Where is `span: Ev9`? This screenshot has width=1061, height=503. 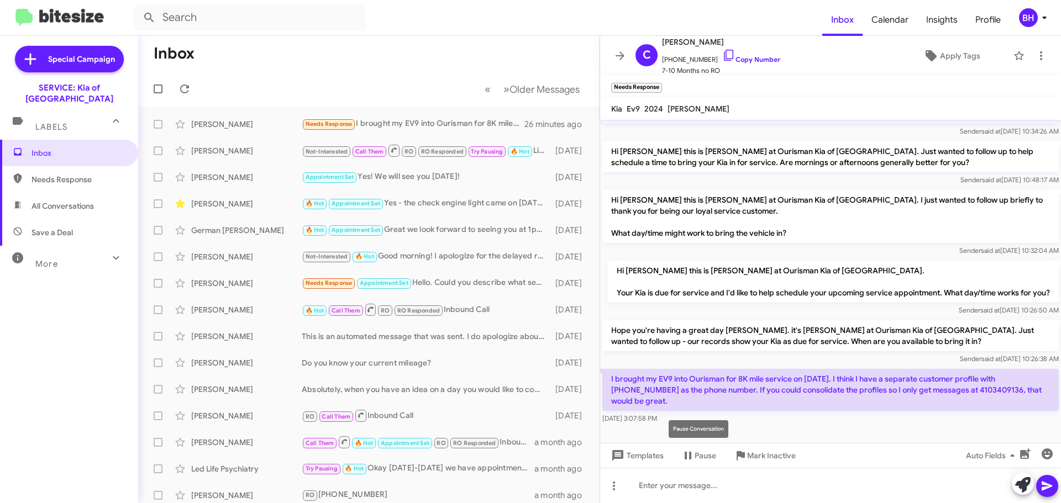
span: Ev9 is located at coordinates (633, 109).